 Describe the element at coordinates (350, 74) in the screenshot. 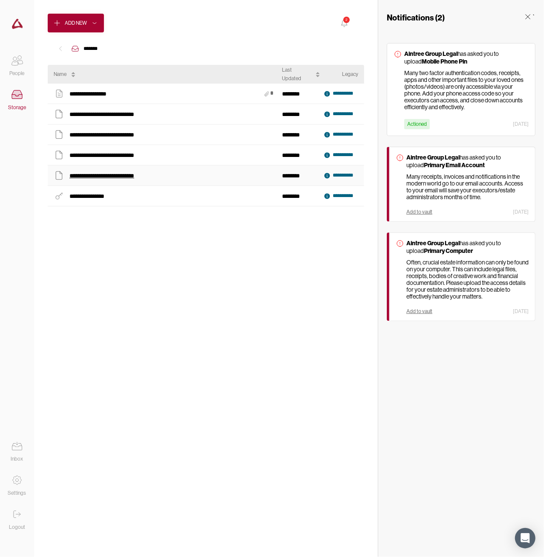

I see `div: Legacy` at that location.